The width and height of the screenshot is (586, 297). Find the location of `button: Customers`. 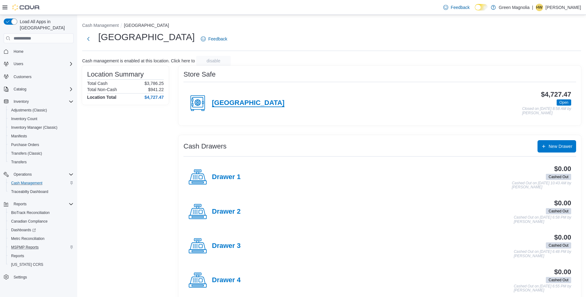

button: Customers is located at coordinates (39, 76).